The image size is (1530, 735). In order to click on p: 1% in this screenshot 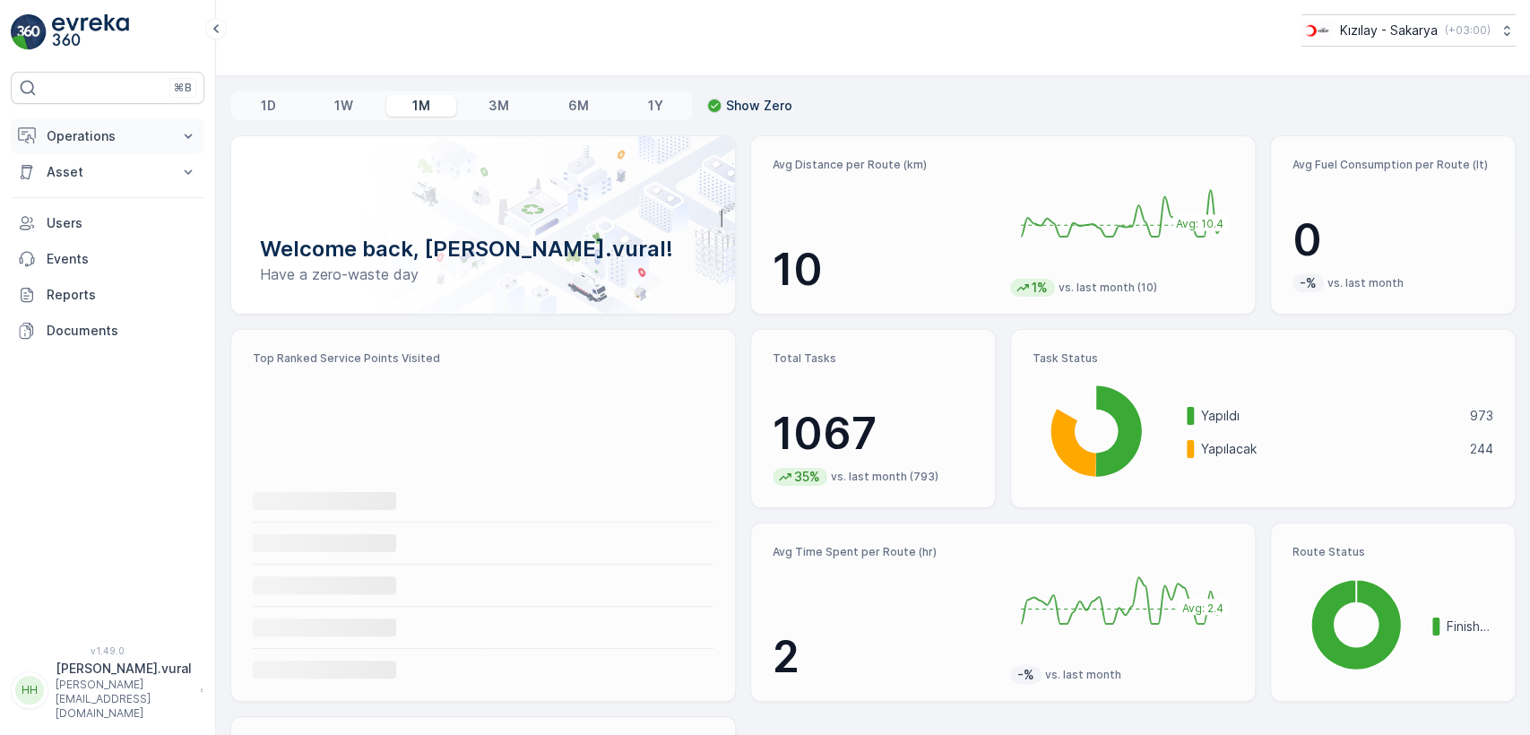, I will do `click(1040, 288)`.